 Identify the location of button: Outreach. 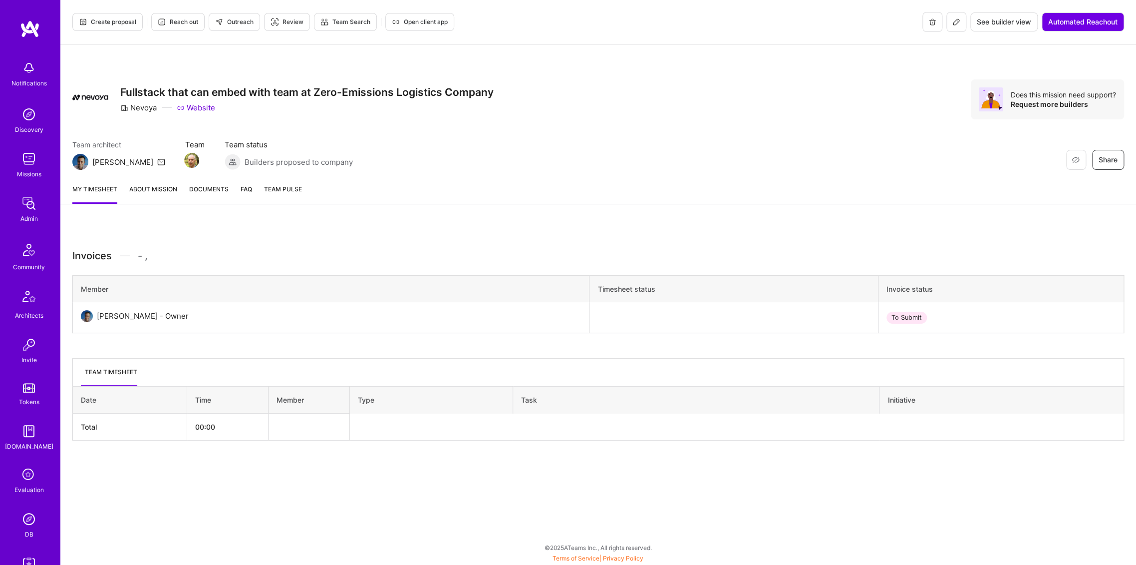
(234, 22).